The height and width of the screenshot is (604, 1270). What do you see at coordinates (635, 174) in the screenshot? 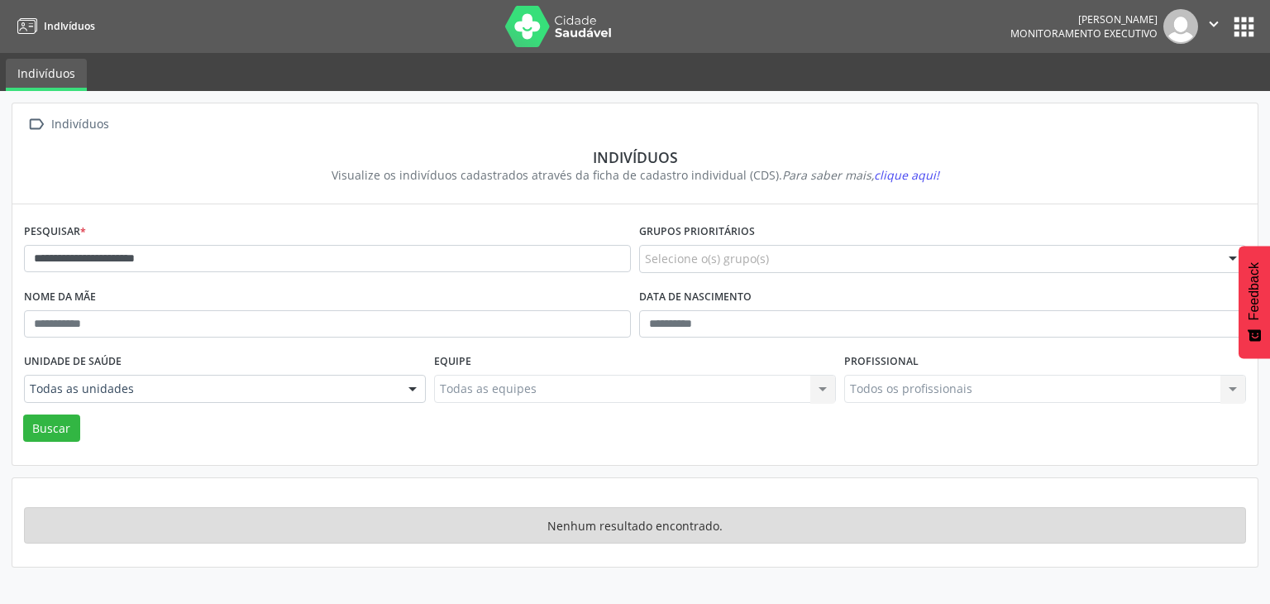
I see `div: Visualize os indivíduos cadastrados através da ficha de cadastro individual (CDS).` at bounding box center [635, 174].